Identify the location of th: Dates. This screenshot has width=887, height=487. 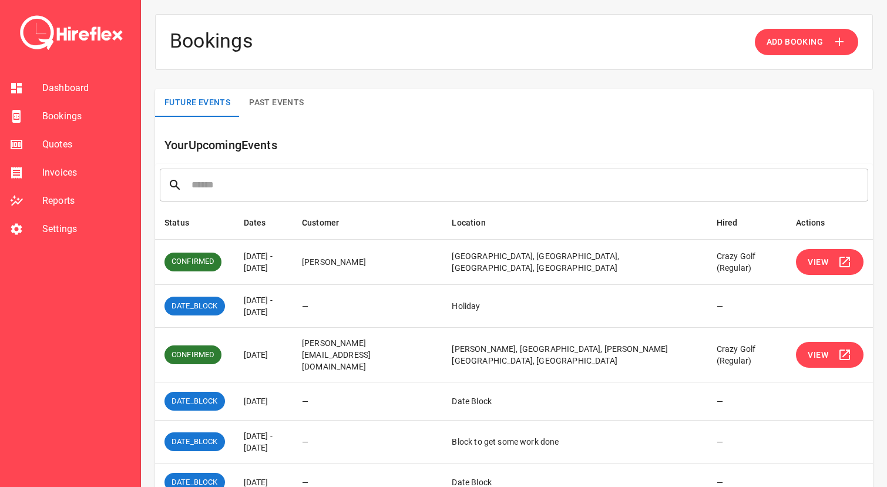
(263, 223).